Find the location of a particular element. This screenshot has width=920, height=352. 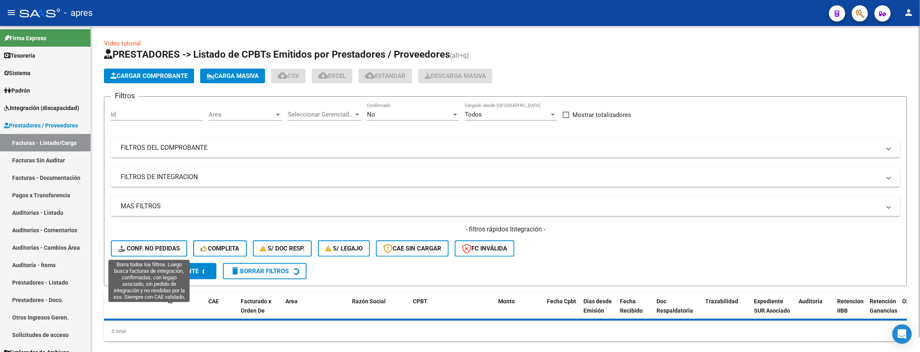

span: No is located at coordinates (371, 115).